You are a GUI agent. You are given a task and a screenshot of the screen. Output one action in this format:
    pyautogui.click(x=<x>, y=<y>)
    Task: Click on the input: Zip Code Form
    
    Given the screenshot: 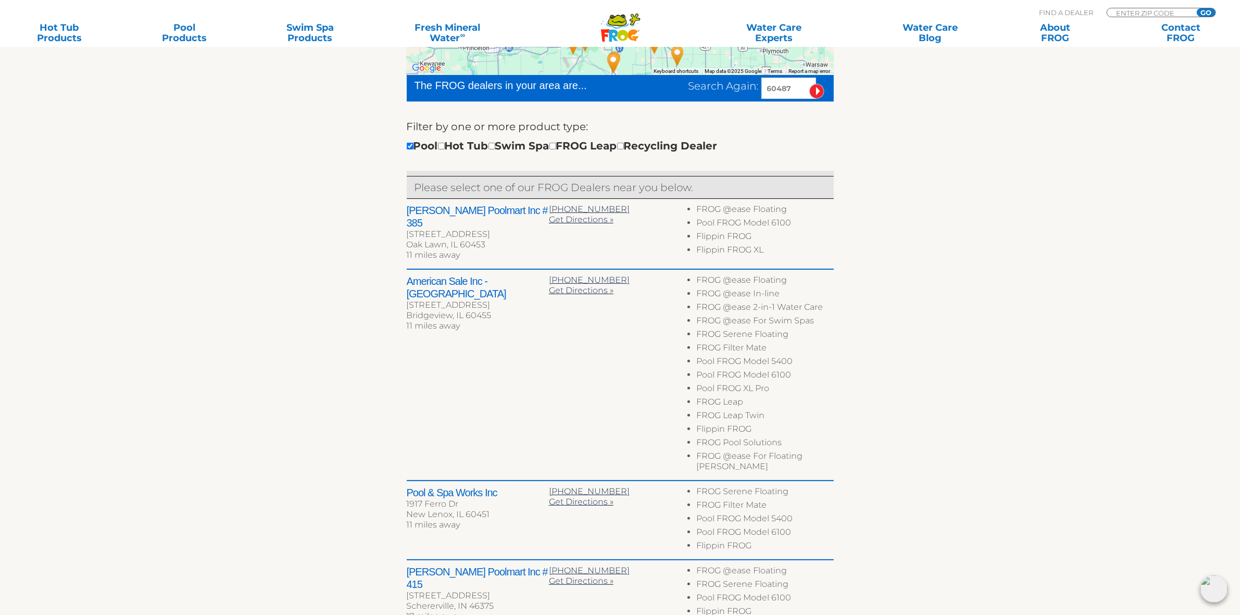 What is the action you would take?
    pyautogui.click(x=1150, y=12)
    